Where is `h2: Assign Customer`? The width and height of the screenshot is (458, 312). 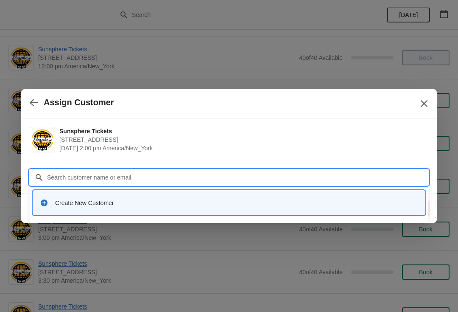 h2: Assign Customer is located at coordinates (79, 102).